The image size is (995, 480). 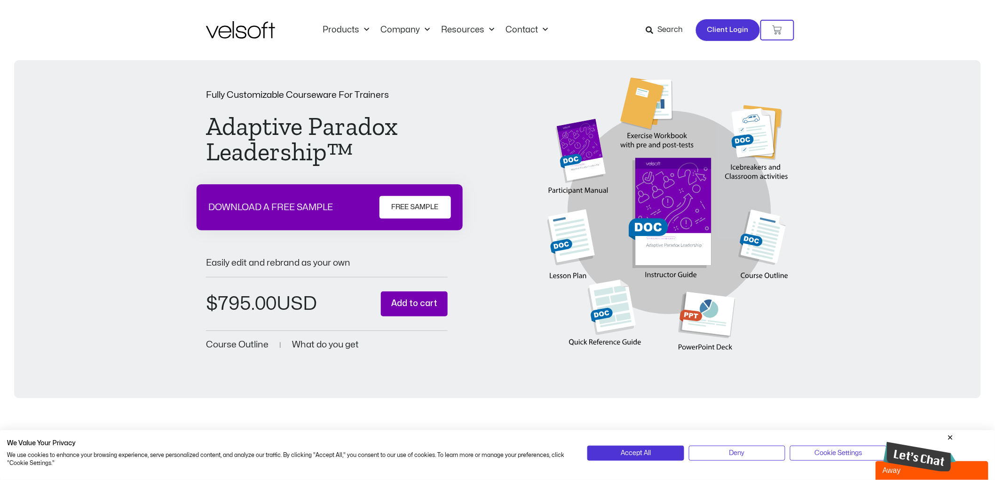 I want to click on a: What do you get, so click(x=326, y=345).